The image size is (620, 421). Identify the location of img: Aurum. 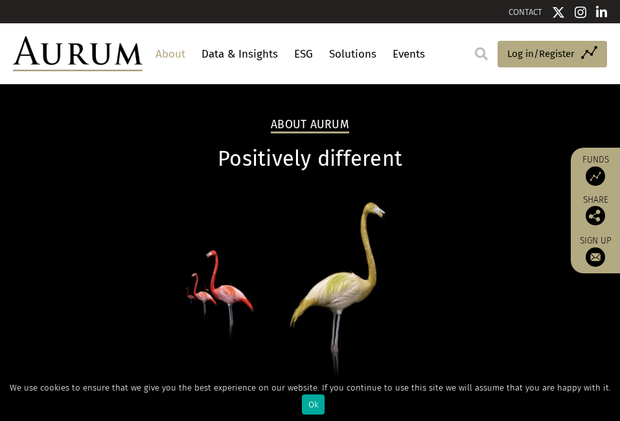
(78, 54).